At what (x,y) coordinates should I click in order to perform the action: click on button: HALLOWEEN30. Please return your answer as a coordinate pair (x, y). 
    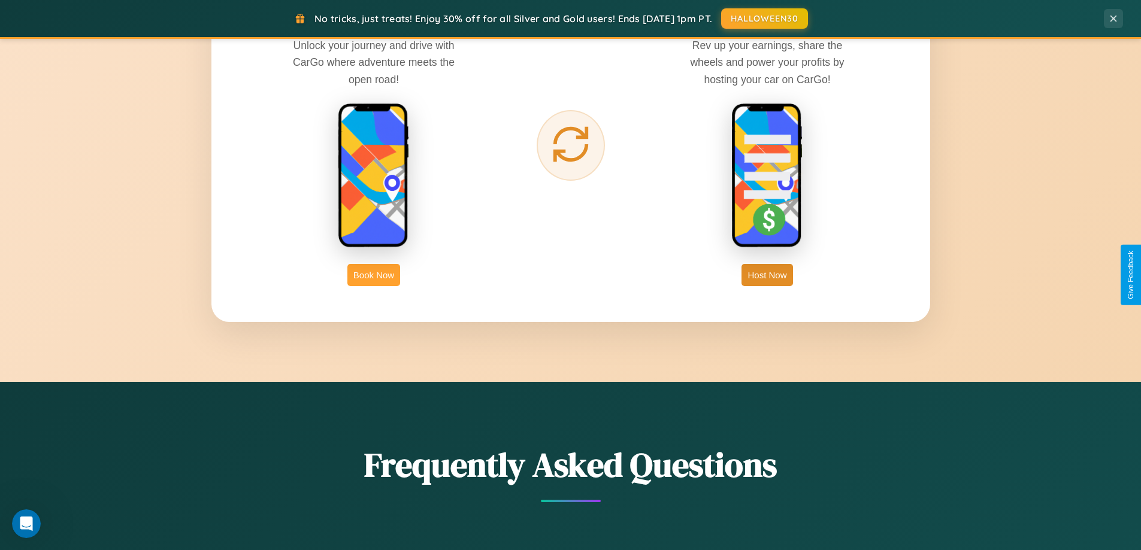
    Looking at the image, I should click on (764, 19).